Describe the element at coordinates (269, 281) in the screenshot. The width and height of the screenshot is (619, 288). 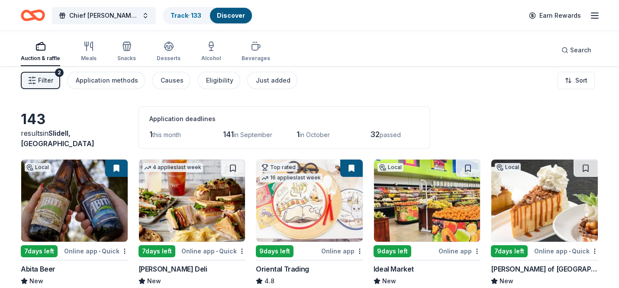
I see `span: 4.8` at that location.